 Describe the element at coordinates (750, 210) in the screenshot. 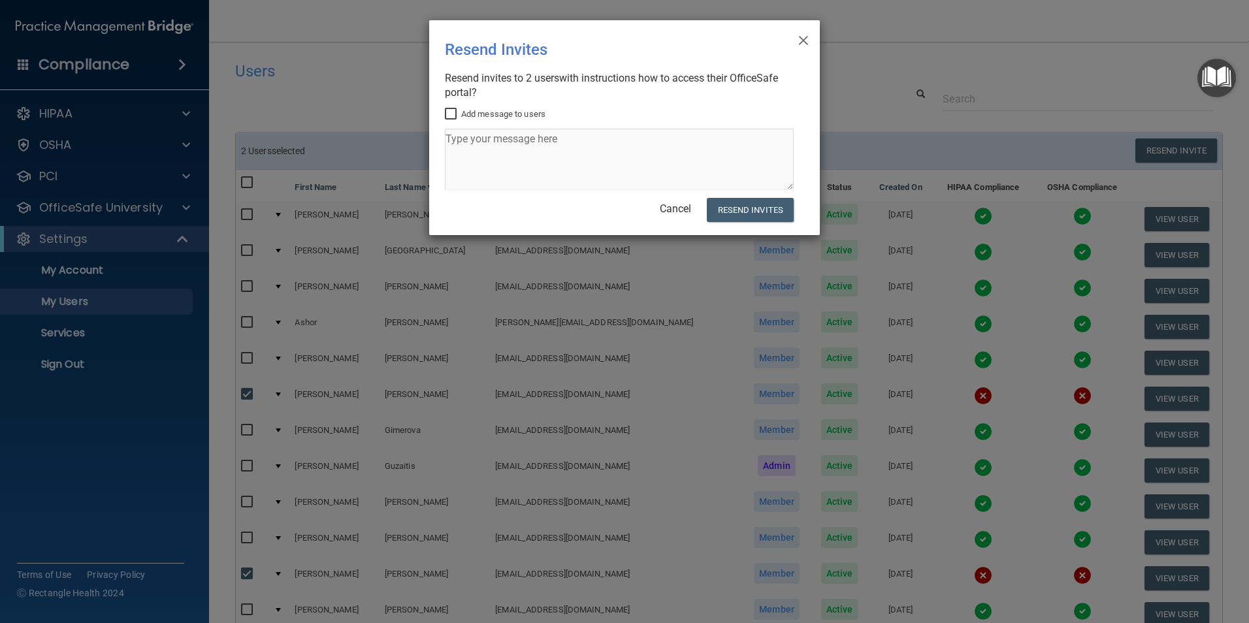

I see `button: Resend Invites` at that location.